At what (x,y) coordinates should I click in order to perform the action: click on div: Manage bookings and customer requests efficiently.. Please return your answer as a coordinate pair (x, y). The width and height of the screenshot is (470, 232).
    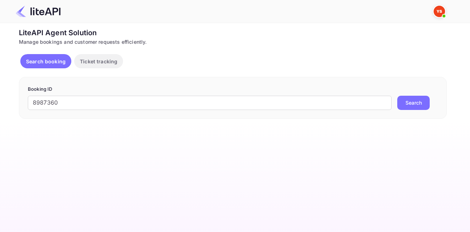
    Looking at the image, I should click on (233, 42).